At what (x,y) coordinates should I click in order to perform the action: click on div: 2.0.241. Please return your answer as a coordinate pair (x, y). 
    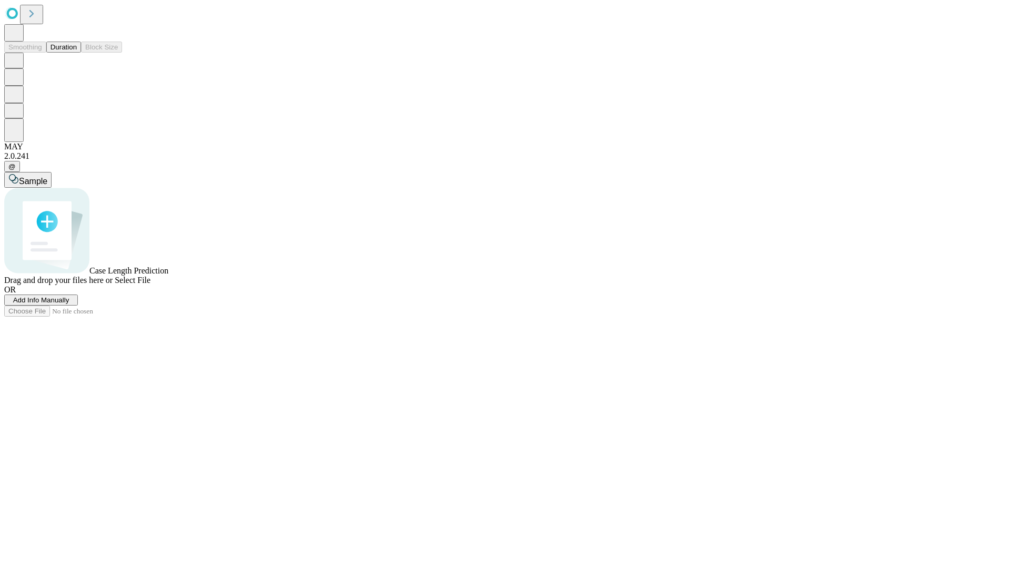
    Looking at the image, I should click on (505, 156).